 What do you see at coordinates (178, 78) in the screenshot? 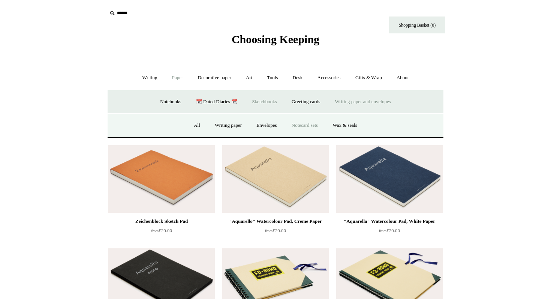
I see `a: Paper` at bounding box center [178, 78].